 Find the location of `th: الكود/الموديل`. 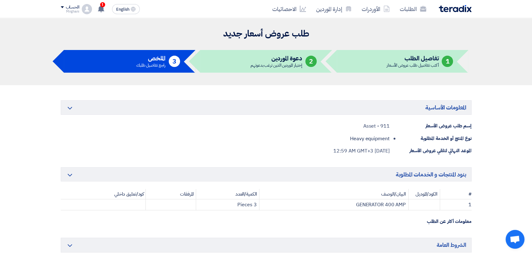

th: الكود/الموديل is located at coordinates (424, 194).